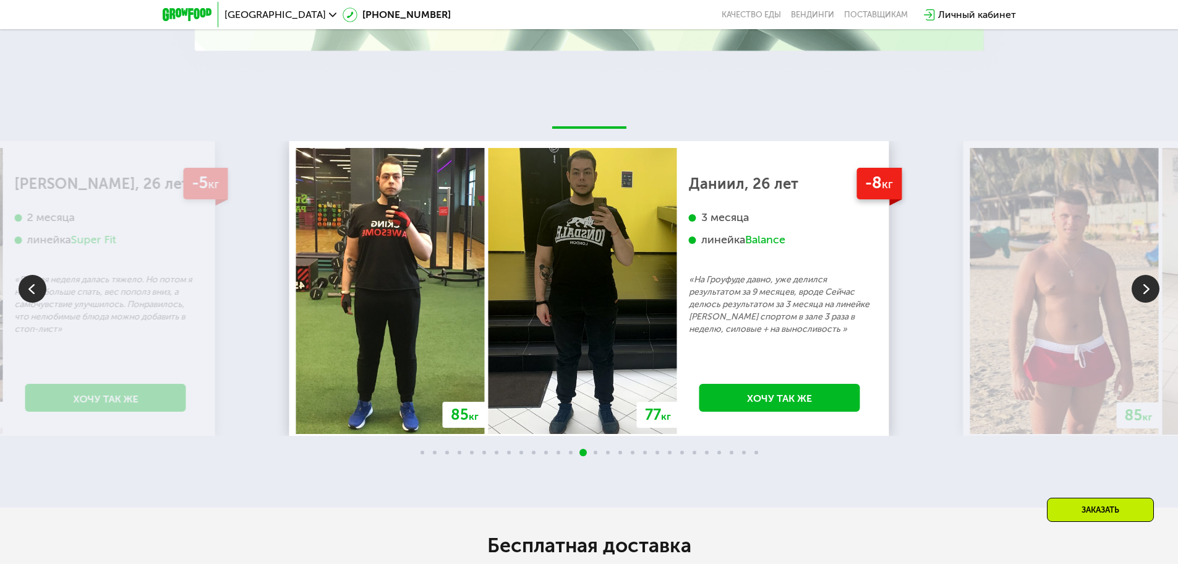 The image size is (1178, 564). Describe the element at coordinates (813, 15) in the screenshot. I see `a: Вендинги` at that location.